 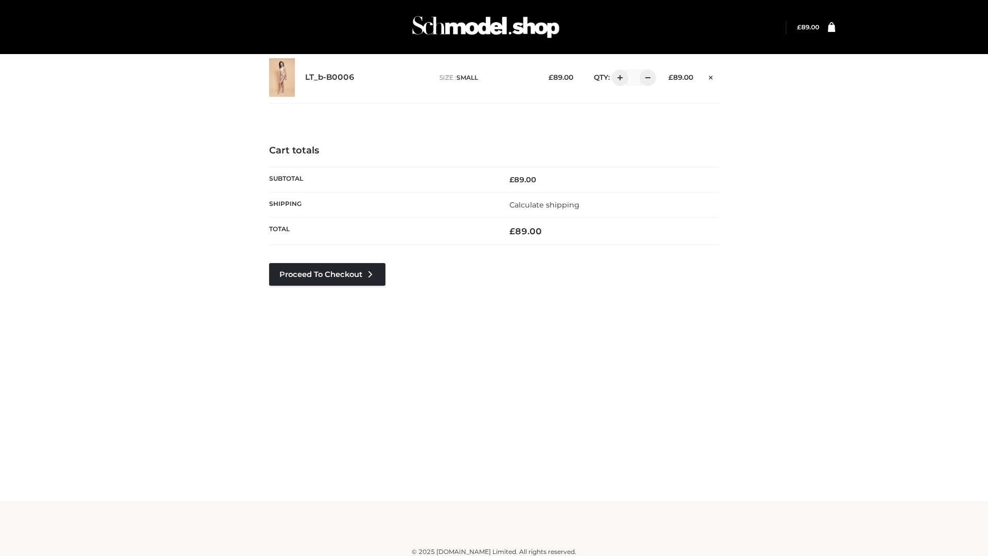 I want to click on a: Proceed to Checkout, so click(x=327, y=274).